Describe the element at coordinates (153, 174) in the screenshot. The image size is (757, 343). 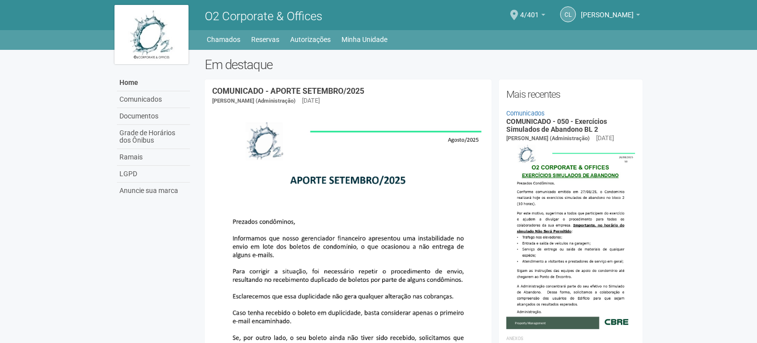
I see `a: LGPD` at that location.